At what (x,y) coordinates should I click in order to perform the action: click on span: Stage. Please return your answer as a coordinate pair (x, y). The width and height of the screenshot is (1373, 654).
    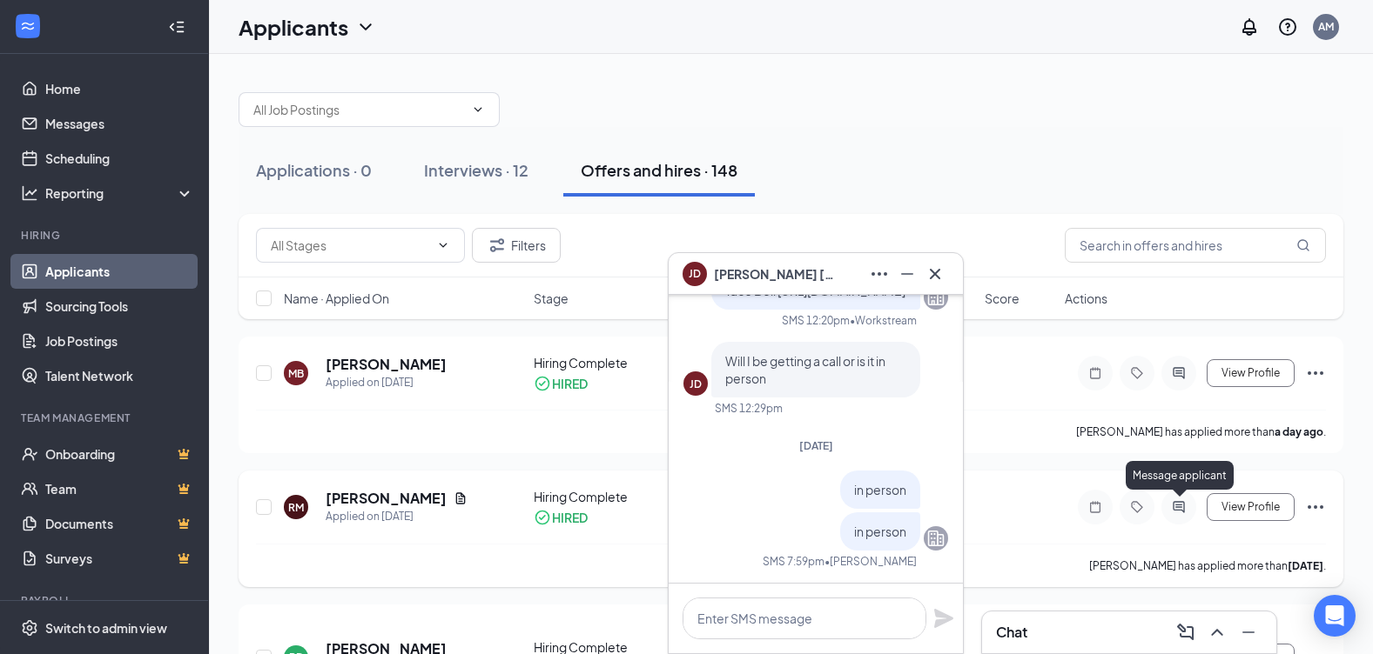
    Looking at the image, I should click on (551, 299).